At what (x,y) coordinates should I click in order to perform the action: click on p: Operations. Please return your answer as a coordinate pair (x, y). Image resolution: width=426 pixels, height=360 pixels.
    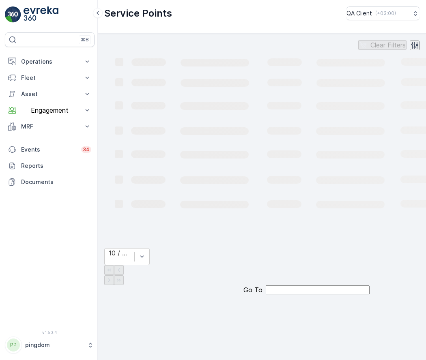
    Looking at the image, I should click on (49, 62).